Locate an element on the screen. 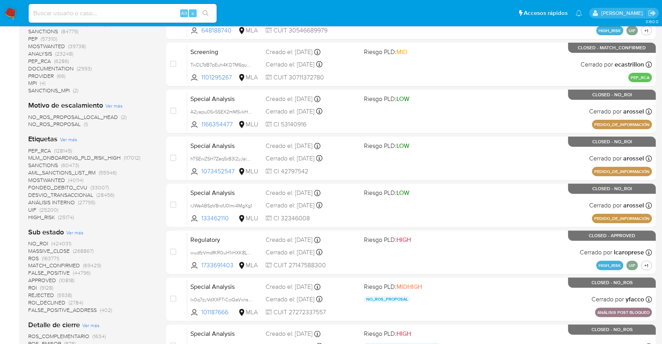 The width and height of the screenshot is (662, 344). span: 3.160.0 is located at coordinates (651, 22).